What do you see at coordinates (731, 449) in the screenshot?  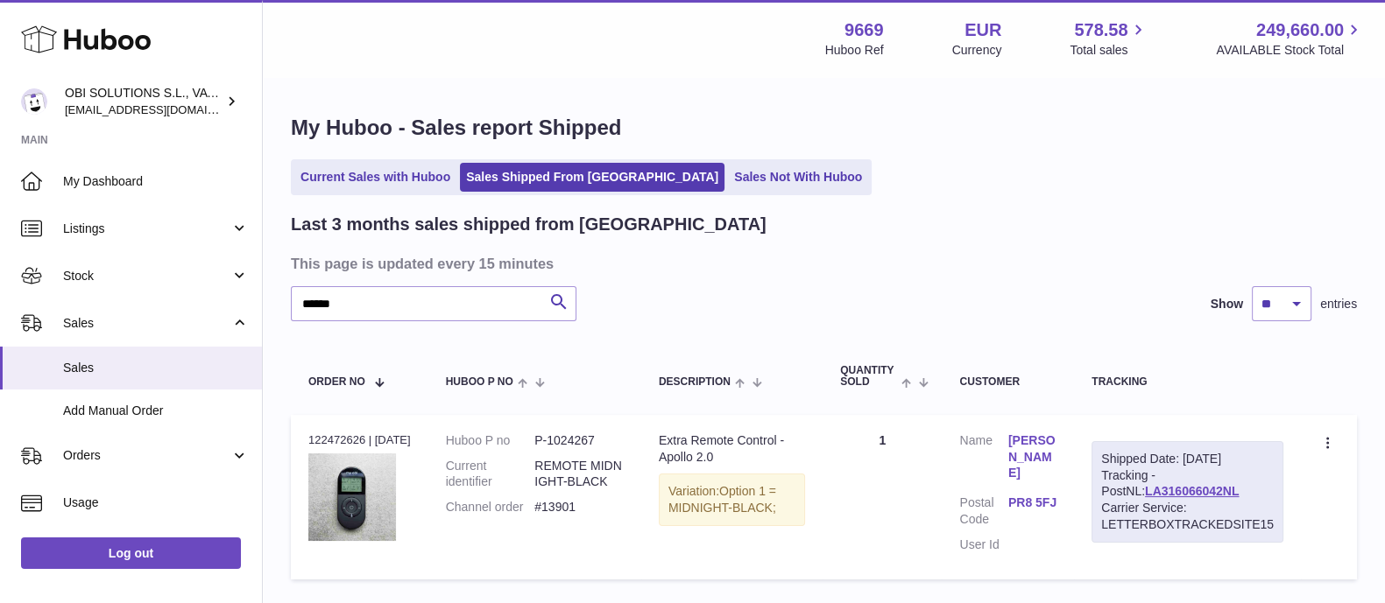 I see `div: Extra Remote Control - Apollo 2.0` at bounding box center [731, 449].